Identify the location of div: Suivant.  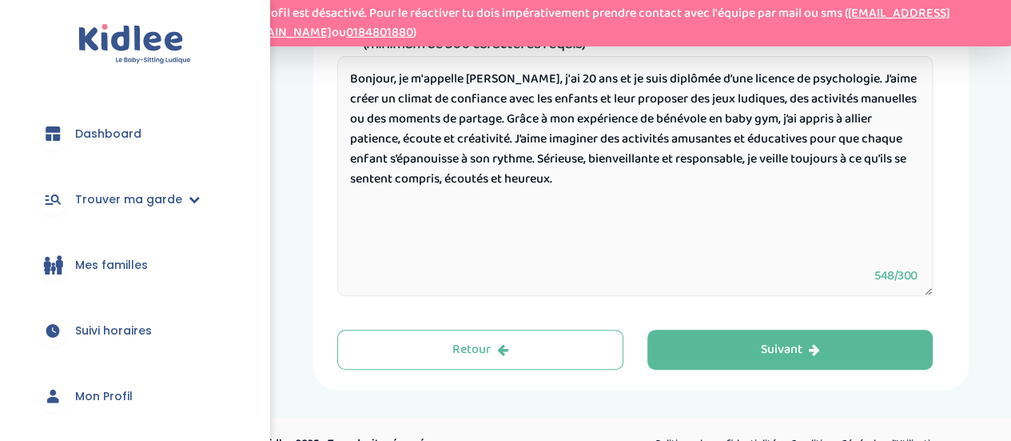
(790, 349).